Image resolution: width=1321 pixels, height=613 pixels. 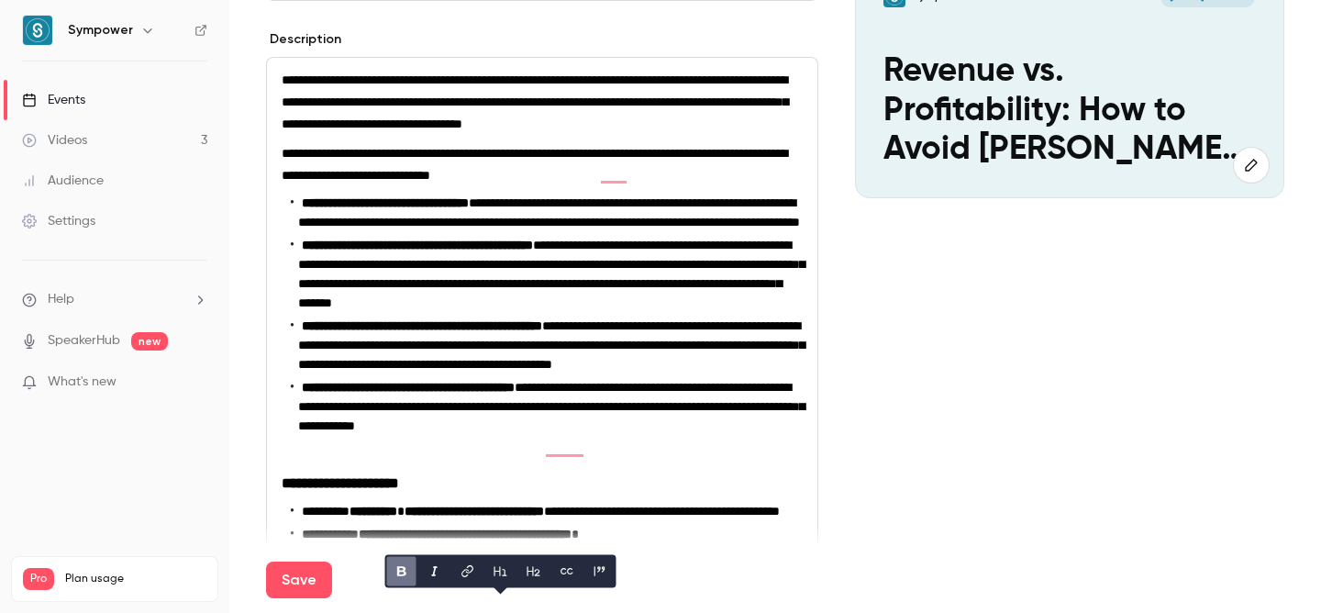 I want to click on span: Pro, so click(x=39, y=579).